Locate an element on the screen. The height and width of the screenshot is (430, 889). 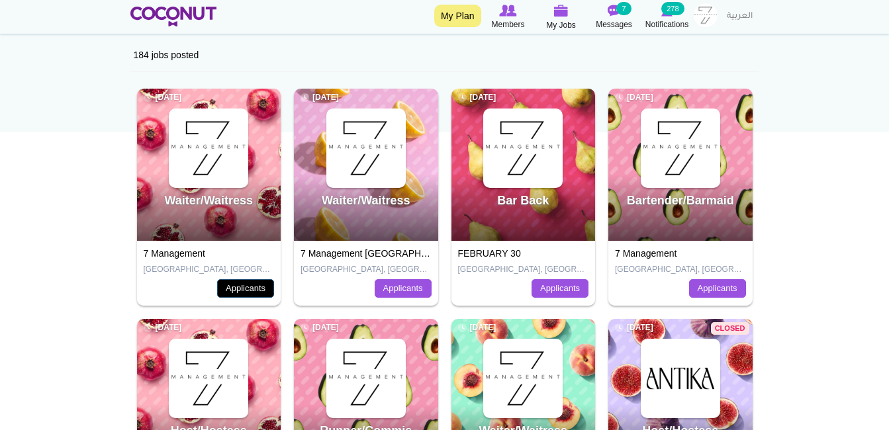
small: 278 is located at coordinates (672, 9).